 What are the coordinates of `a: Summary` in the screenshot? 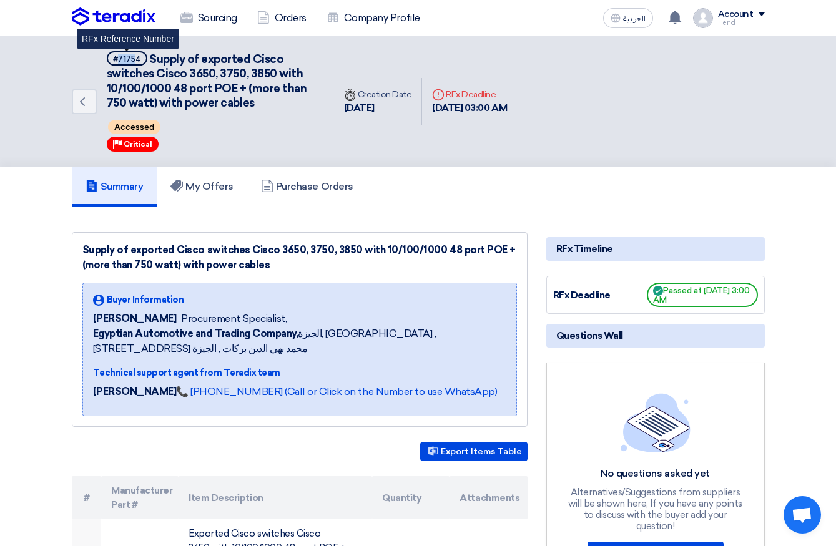 It's located at (114, 187).